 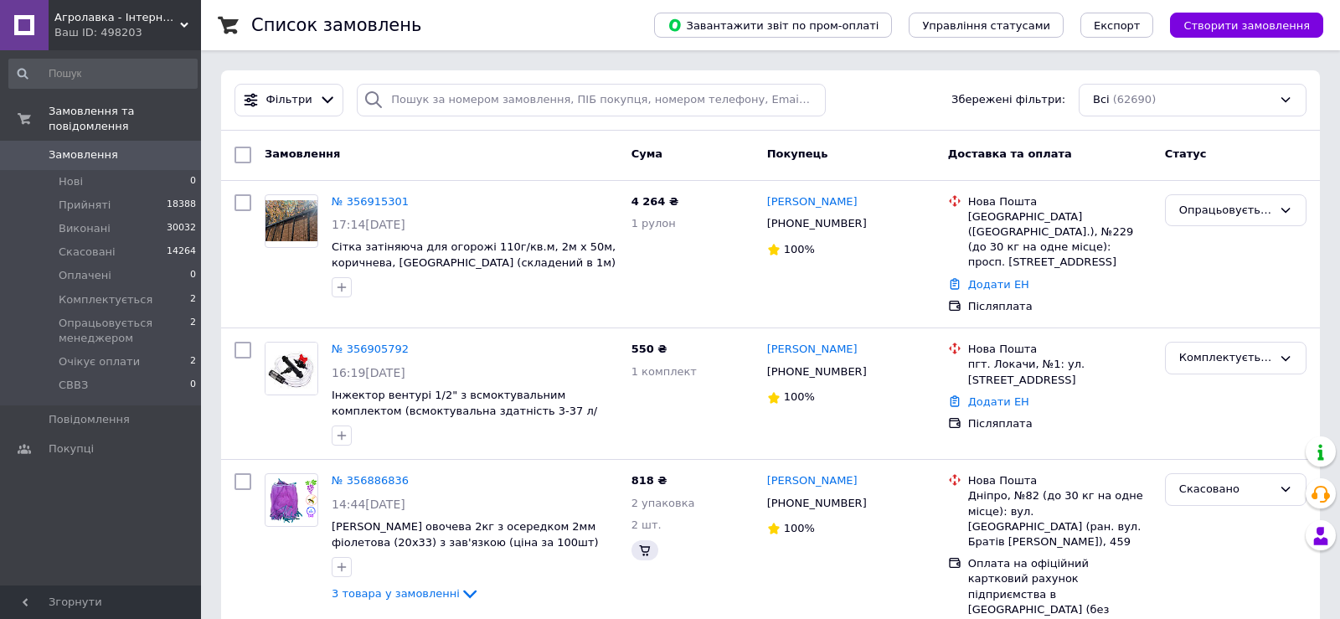 What do you see at coordinates (370, 348) in the screenshot?
I see `a: № 356905792` at bounding box center [370, 348].